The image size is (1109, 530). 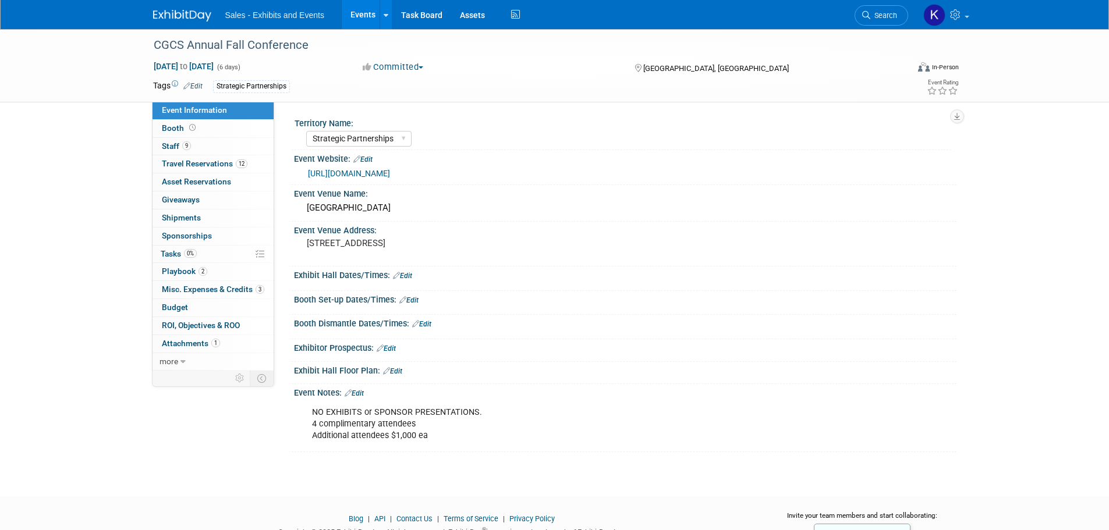 What do you see at coordinates (379, 519) in the screenshot?
I see `a: API` at bounding box center [379, 519].